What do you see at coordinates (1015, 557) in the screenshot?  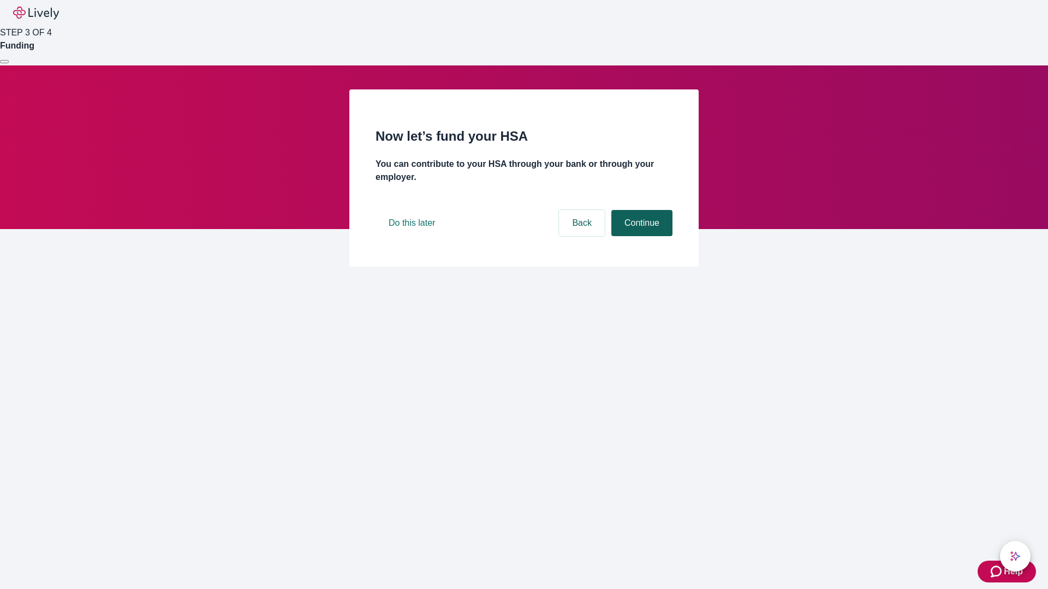 I see `button: chat` at bounding box center [1015, 557].